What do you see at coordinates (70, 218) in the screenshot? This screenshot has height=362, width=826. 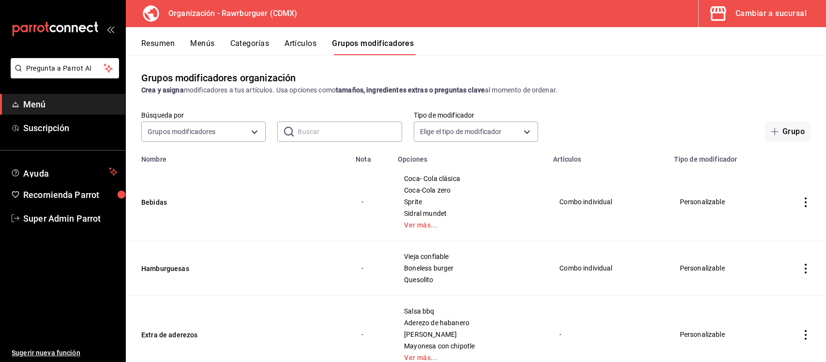 I see `span: Super Admin Parrot` at bounding box center [70, 218].